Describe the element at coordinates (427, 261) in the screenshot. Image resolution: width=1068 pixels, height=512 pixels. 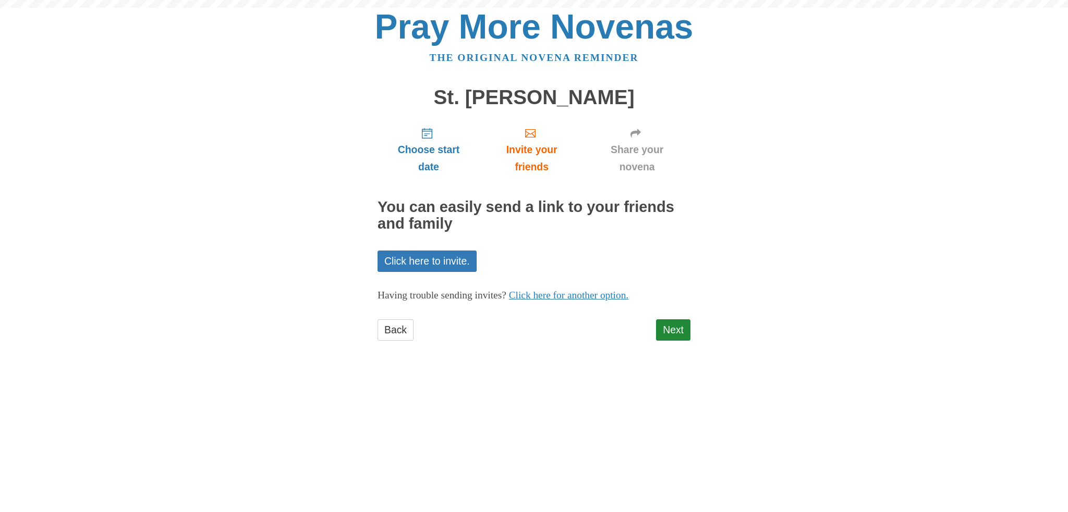
I see `a: Click here to invite.` at that location.